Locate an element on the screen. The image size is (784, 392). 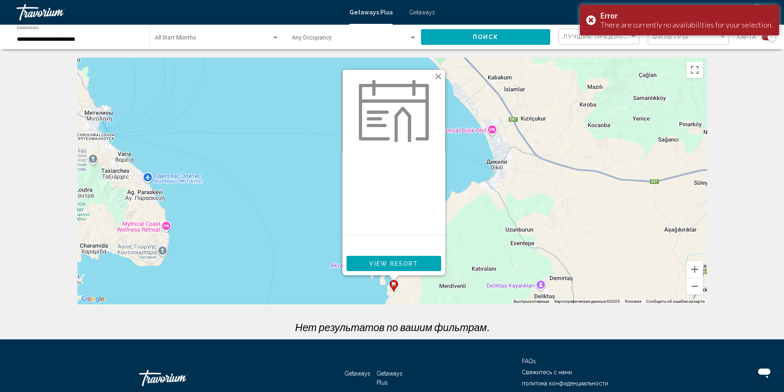
span: Поиск is located at coordinates (486, 37).